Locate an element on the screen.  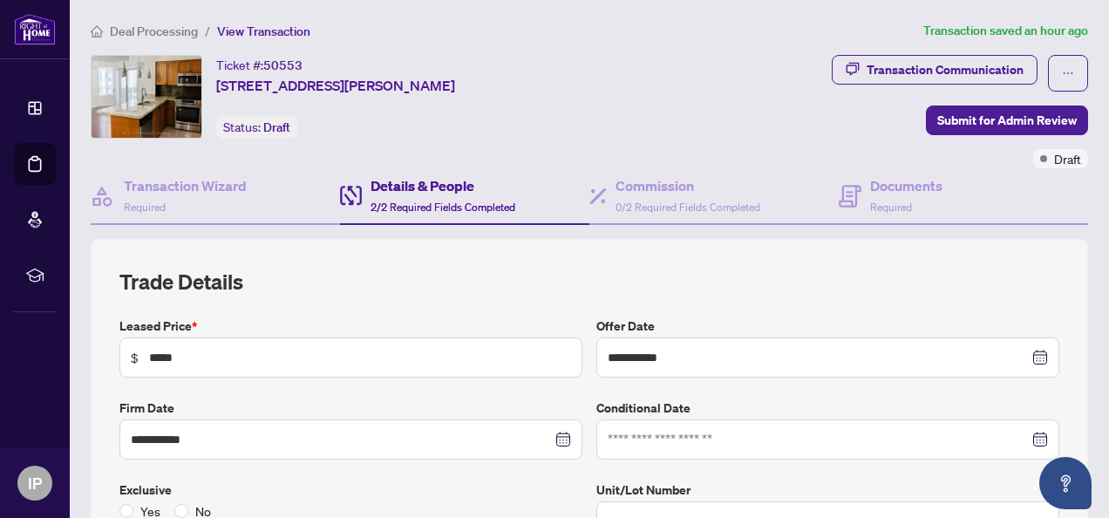
span: View Transaction is located at coordinates (263, 31).